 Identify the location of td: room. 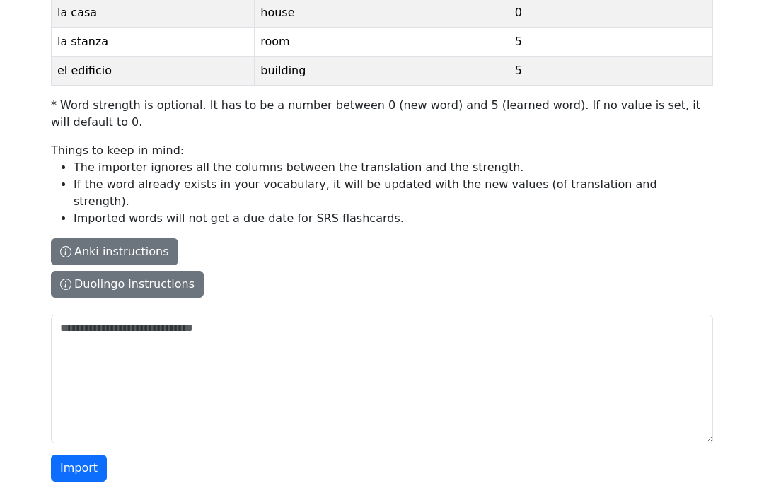
(382, 42).